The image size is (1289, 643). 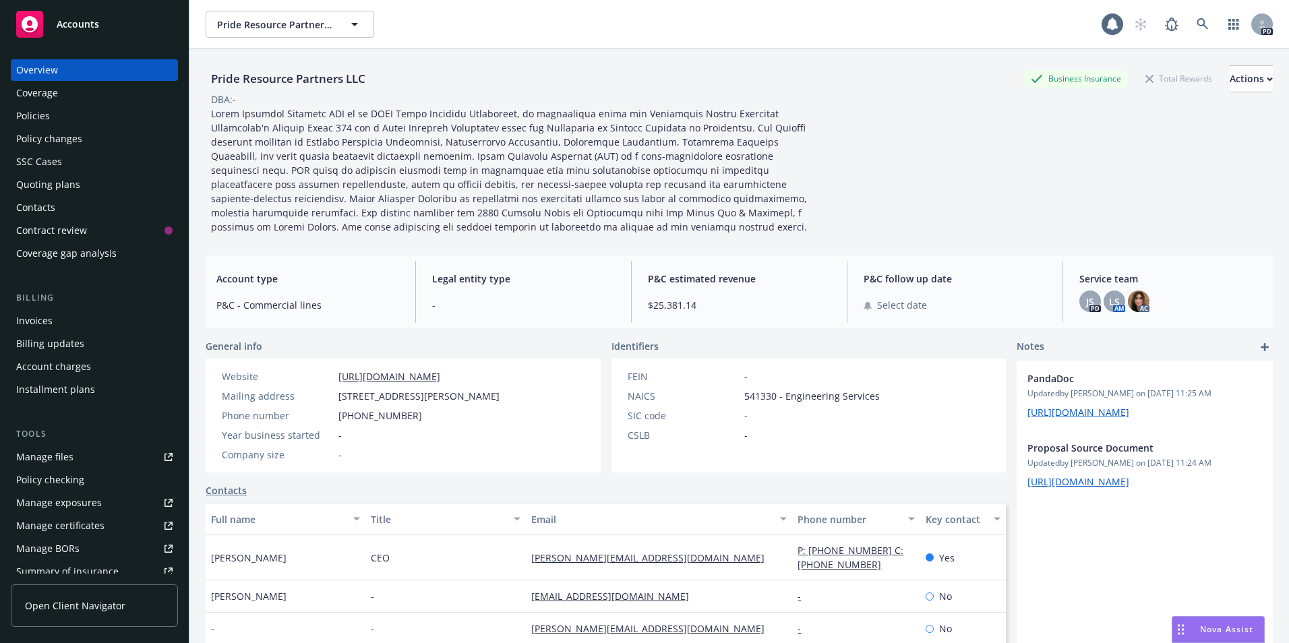 What do you see at coordinates (1251, 79) in the screenshot?
I see `div: Actions` at bounding box center [1251, 79].